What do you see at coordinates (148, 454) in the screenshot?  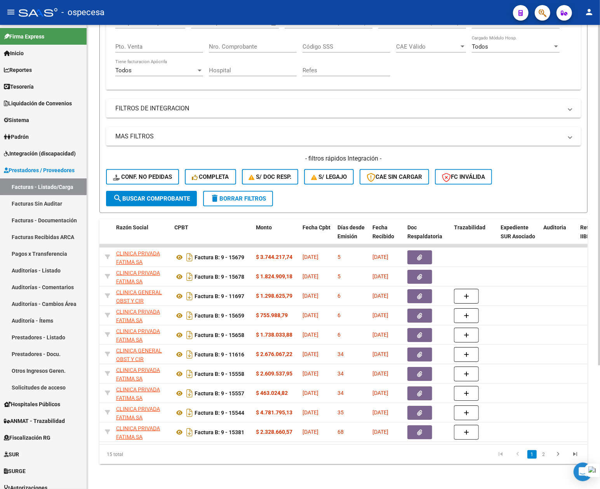 I see `div: 15 total` at bounding box center [148, 454].